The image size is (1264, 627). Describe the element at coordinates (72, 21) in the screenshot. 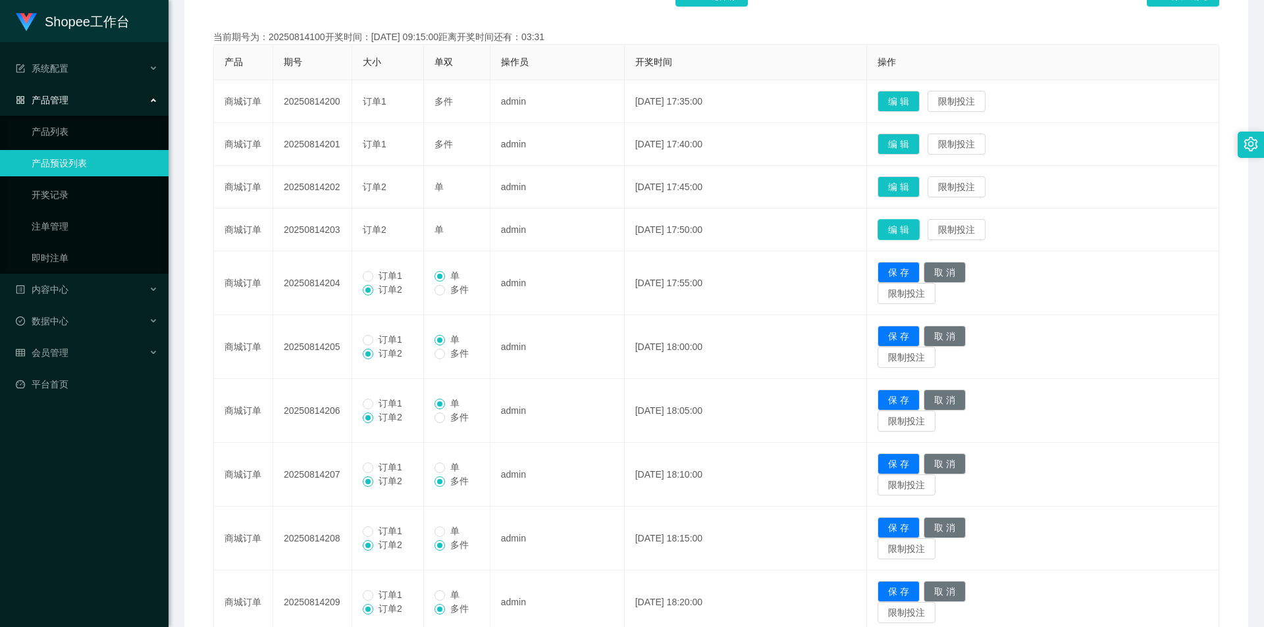

I see `a: Shopee工作台` at that location.